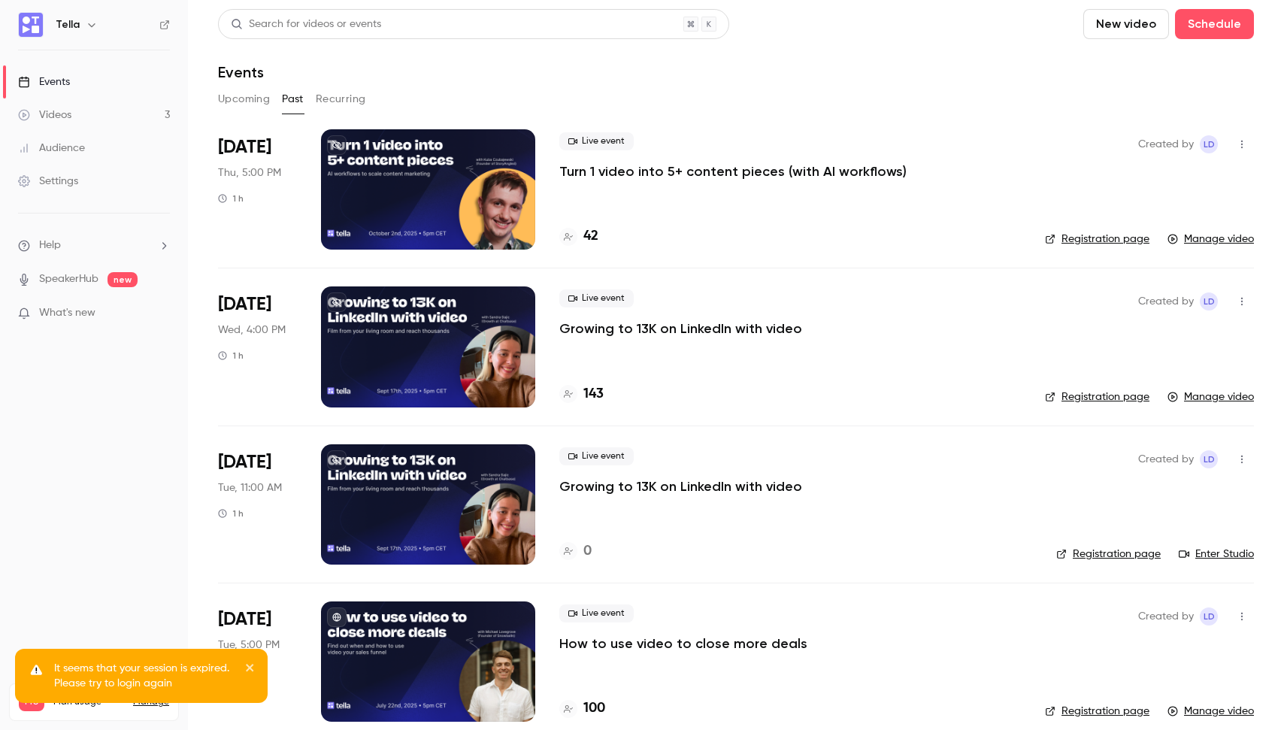  What do you see at coordinates (241, 72) in the screenshot?
I see `h1: Events` at bounding box center [241, 72].